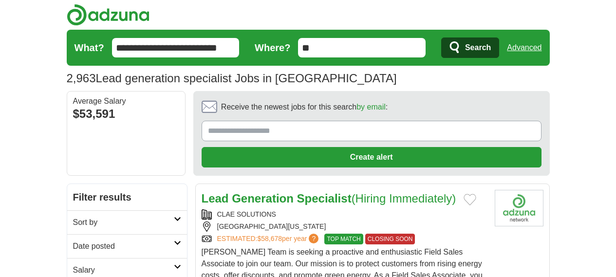 Image resolution: width=616 pixels, height=277 pixels. I want to click on img: Company logo, so click(519, 208).